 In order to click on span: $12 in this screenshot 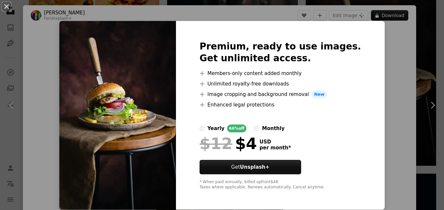, I will do `click(216, 143)`.